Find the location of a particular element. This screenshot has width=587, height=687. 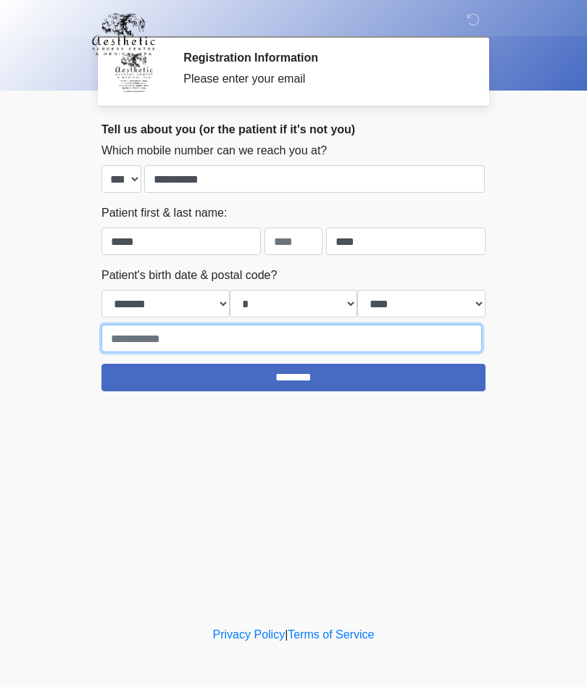

img: Aesthetic Surgery Centre, PLLC Logo is located at coordinates (123, 34).